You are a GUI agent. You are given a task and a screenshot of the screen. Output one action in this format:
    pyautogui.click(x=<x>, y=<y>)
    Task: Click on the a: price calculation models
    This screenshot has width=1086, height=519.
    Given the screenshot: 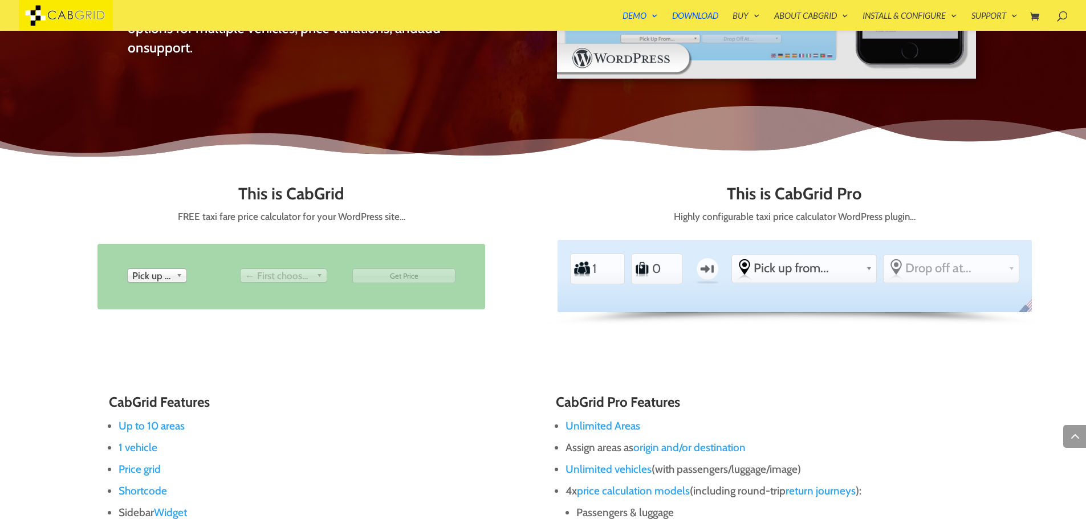 What is the action you would take?
    pyautogui.click(x=634, y=491)
    